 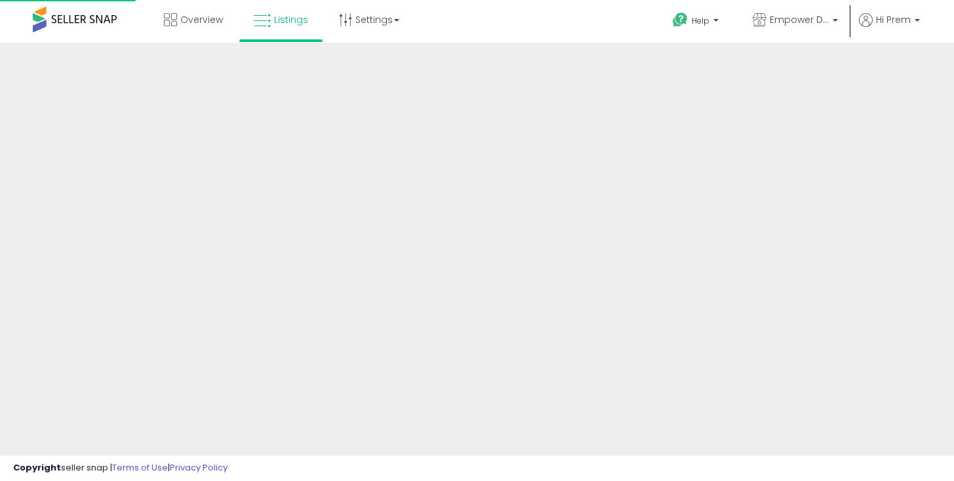 I want to click on span: Overview, so click(x=201, y=20).